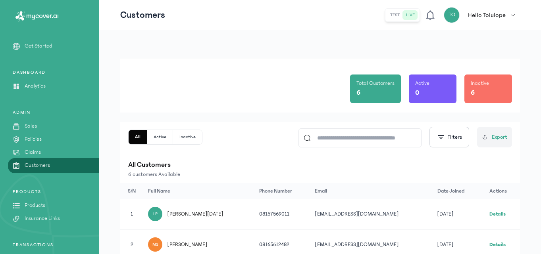 Image resolution: width=541 pixels, height=254 pixels. I want to click on th: S/N, so click(132, 191).